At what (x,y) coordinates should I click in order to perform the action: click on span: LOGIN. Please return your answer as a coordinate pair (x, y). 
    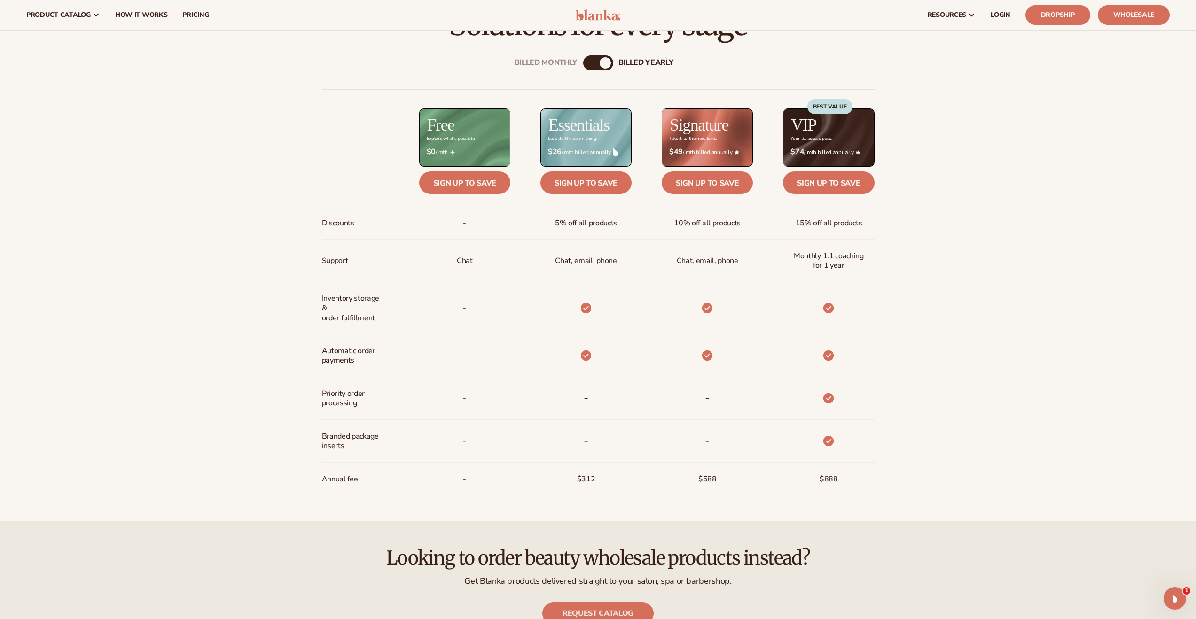
    Looking at the image, I should click on (1001, 15).